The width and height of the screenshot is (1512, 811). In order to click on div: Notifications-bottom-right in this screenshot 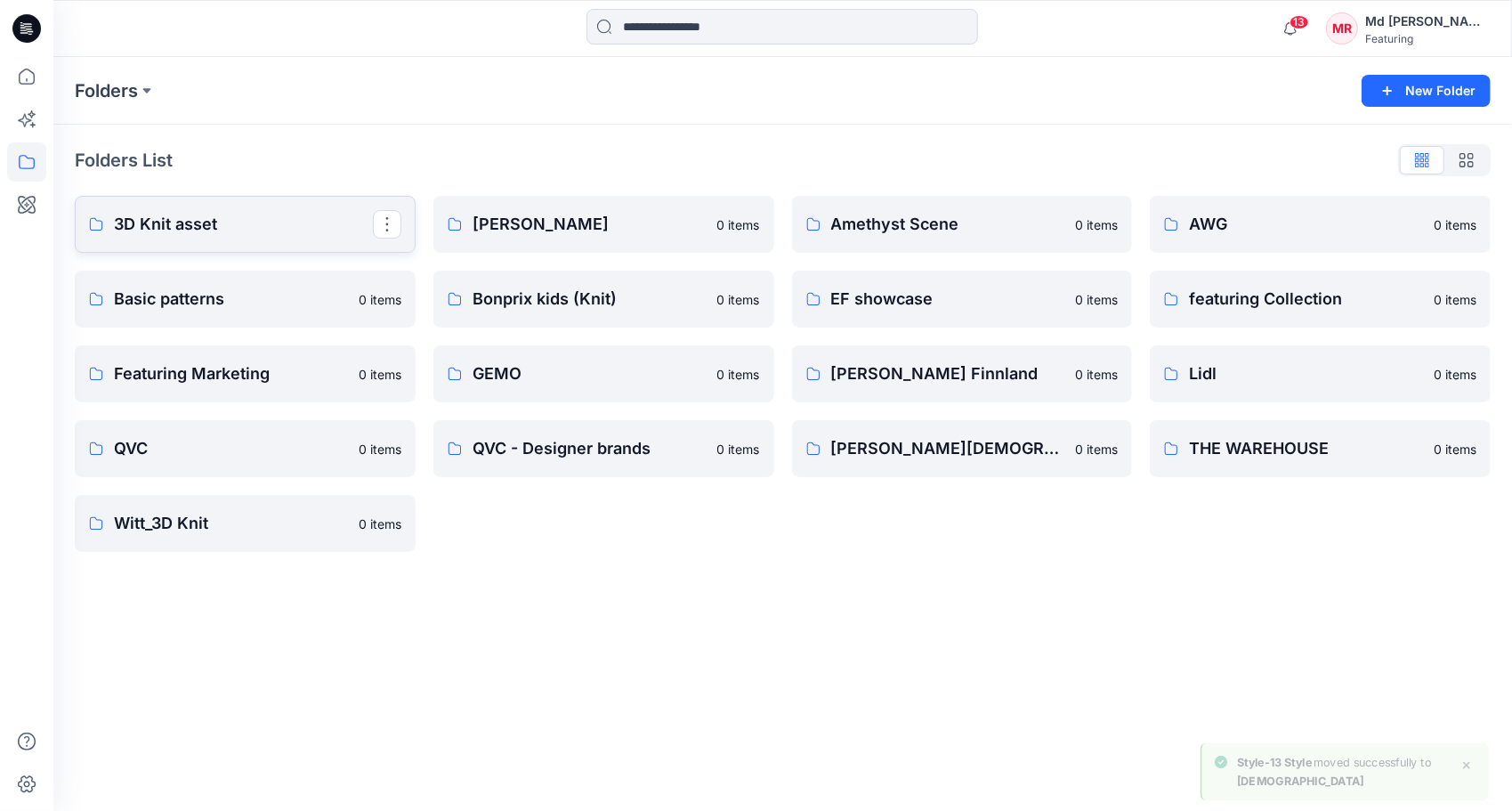, I will do `click(1345, 772)`.